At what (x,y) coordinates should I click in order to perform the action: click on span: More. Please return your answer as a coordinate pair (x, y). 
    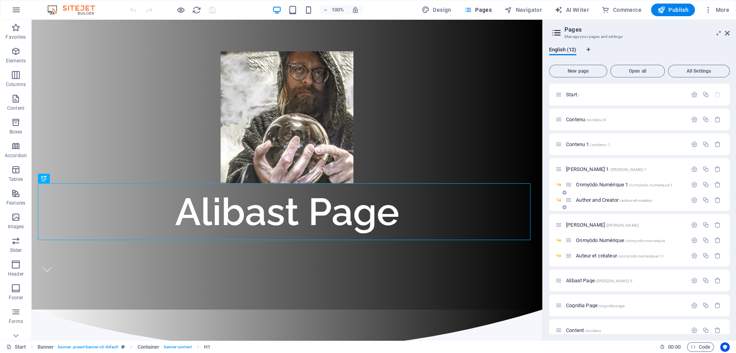
    Looking at the image, I should click on (717, 10).